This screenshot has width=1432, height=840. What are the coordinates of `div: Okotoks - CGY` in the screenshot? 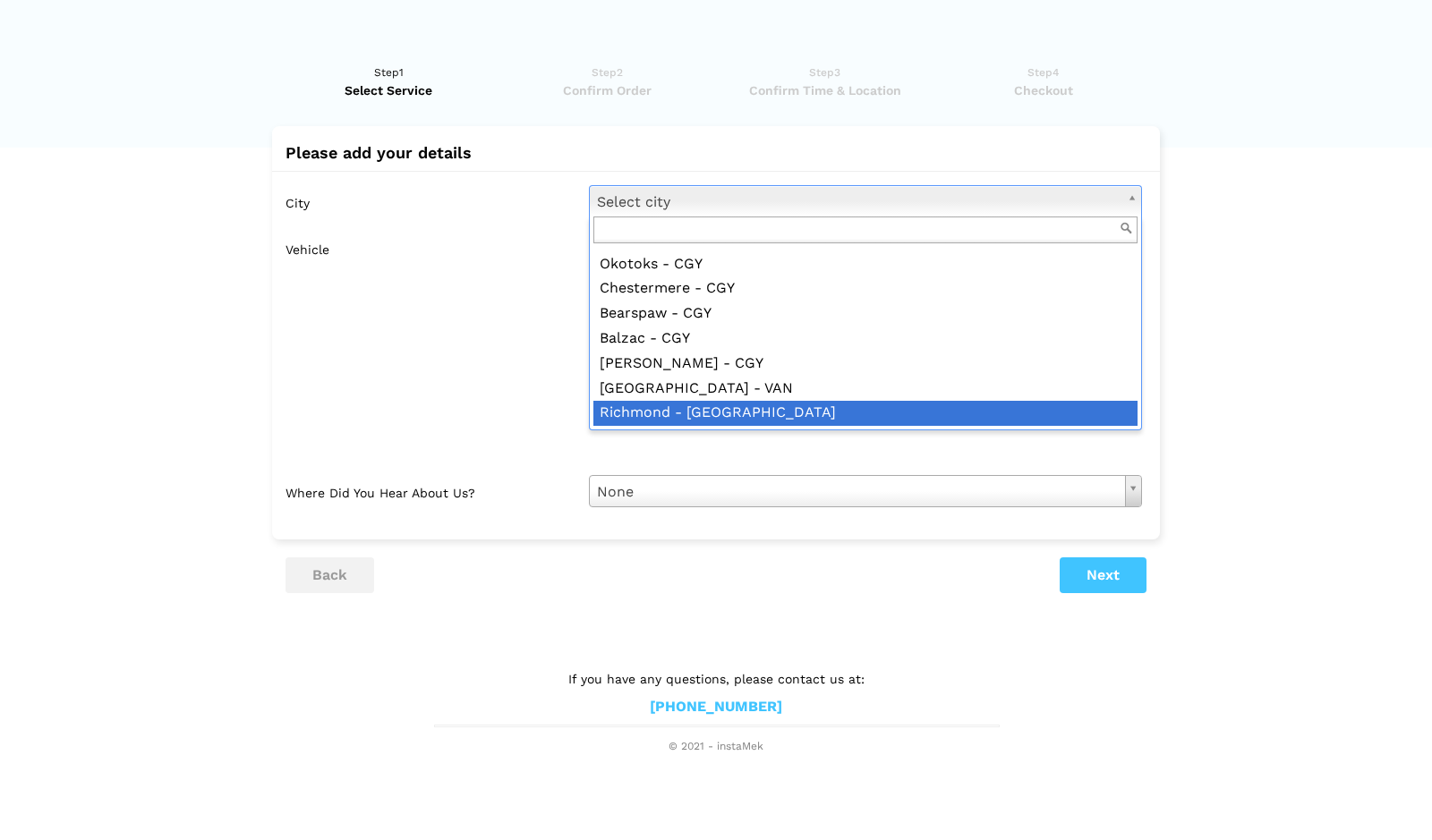 It's located at (865, 265).